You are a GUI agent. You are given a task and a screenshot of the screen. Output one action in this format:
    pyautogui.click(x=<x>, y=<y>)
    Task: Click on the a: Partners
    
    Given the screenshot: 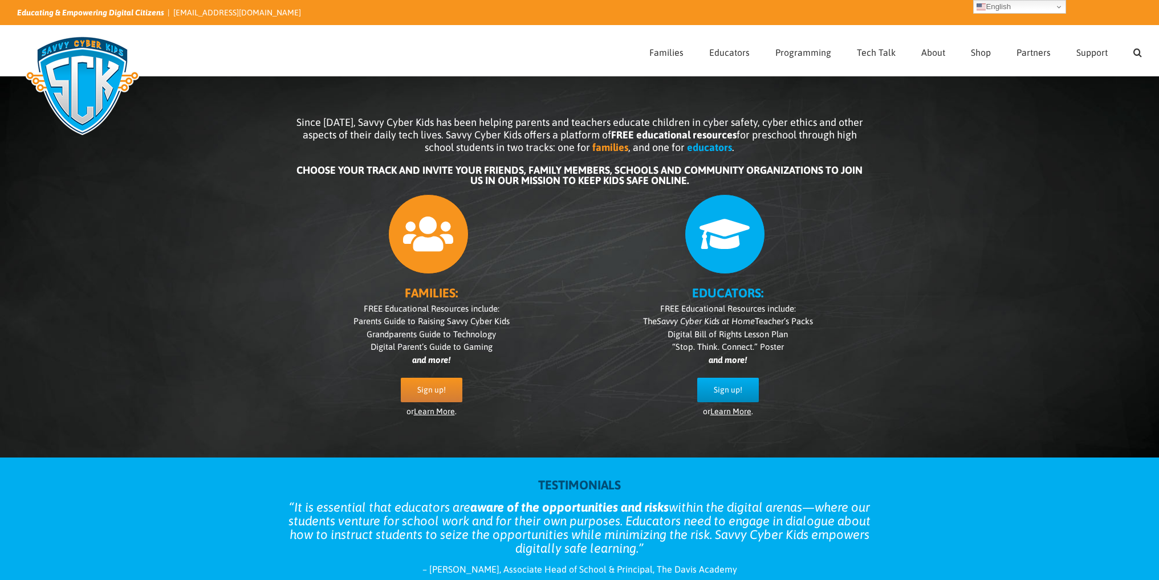 What is the action you would take?
    pyautogui.click(x=1033, y=51)
    